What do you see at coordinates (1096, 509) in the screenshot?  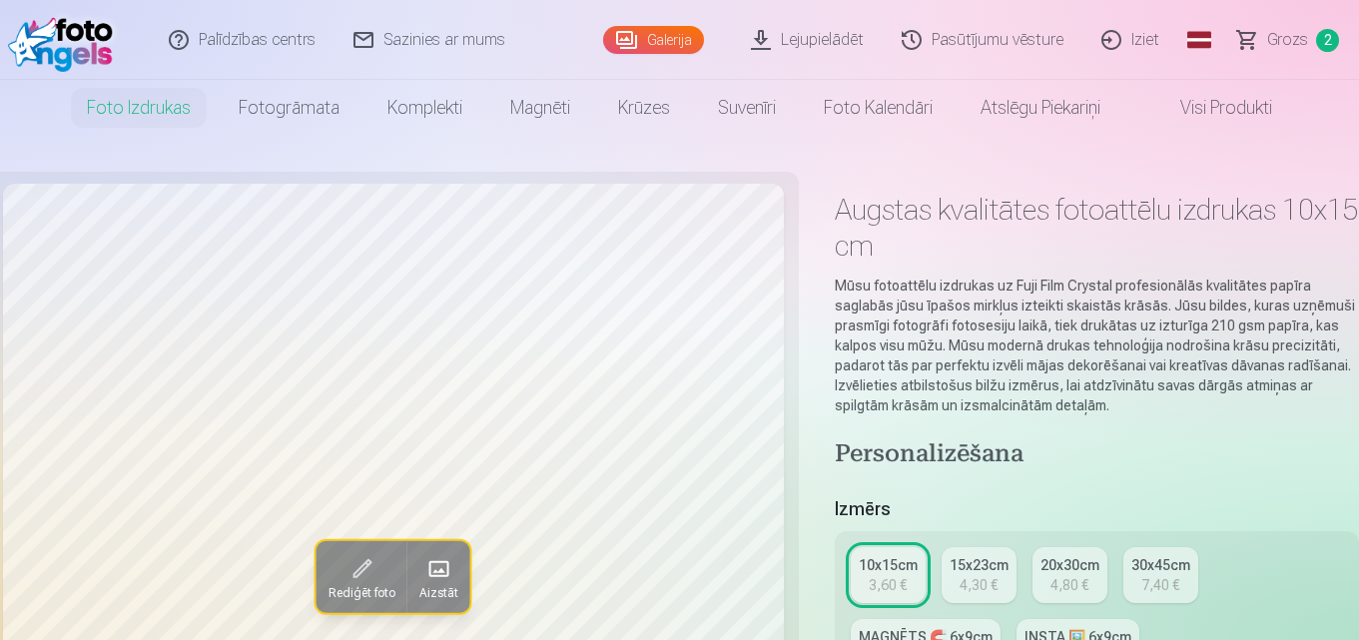 I see `h5: Izmērs` at bounding box center [1096, 509].